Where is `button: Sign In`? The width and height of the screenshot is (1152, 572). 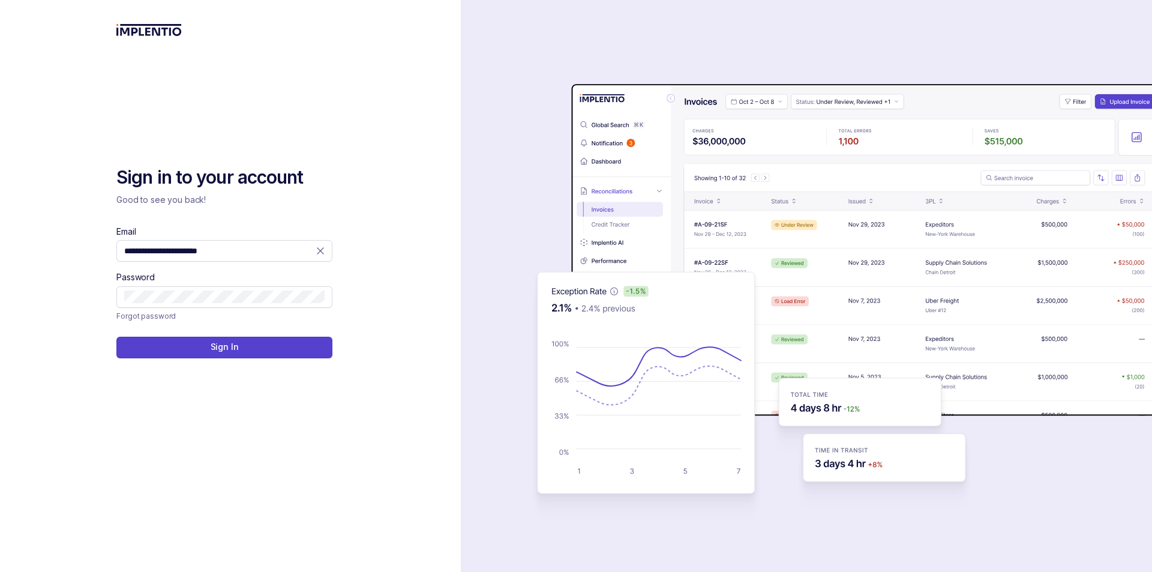 button: Sign In is located at coordinates (224, 348).